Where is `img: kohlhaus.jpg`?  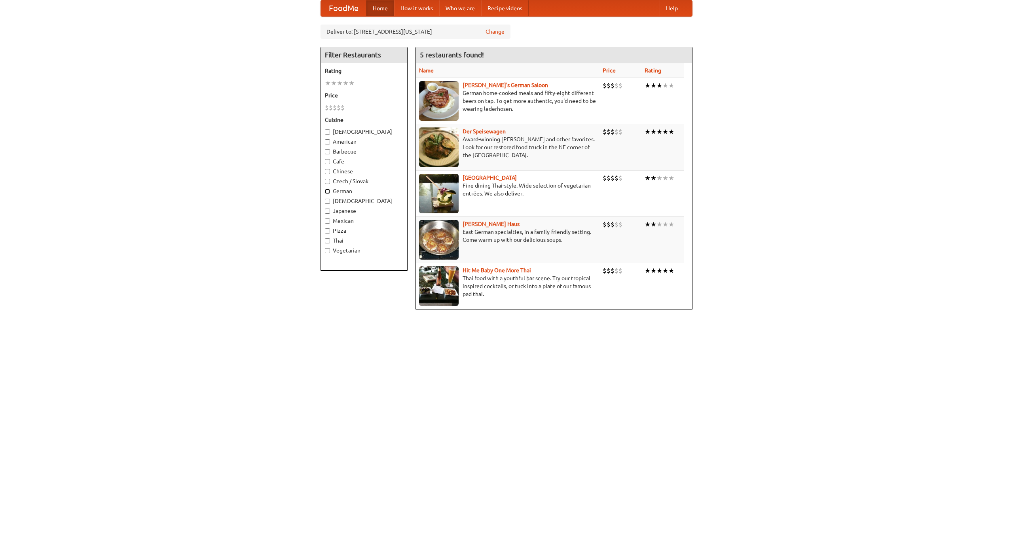 img: kohlhaus.jpg is located at coordinates (439, 240).